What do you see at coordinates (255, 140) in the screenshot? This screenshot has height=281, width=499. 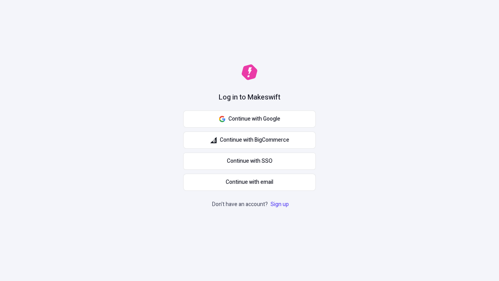 I see `span: Continue with BigCommerce` at bounding box center [255, 140].